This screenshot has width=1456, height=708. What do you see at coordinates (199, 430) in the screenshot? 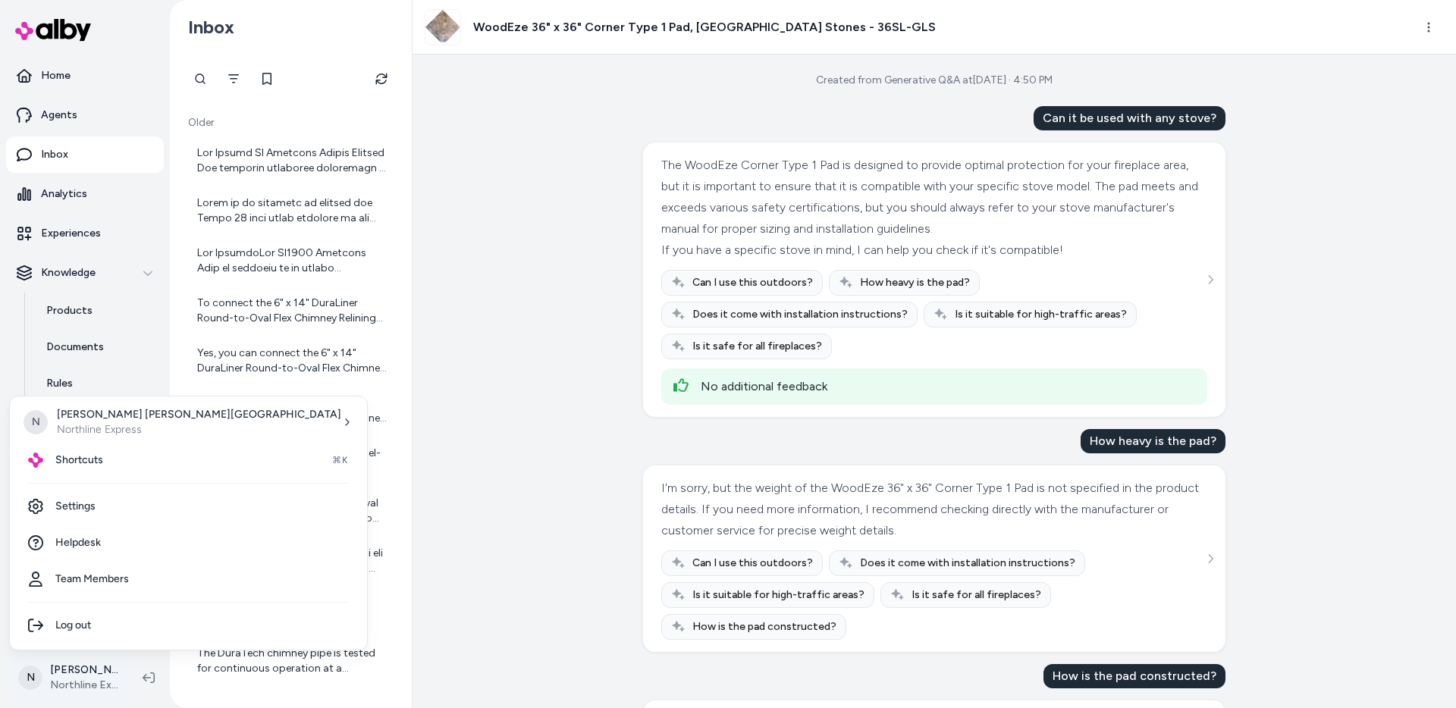
I see `p: Northline Express` at bounding box center [199, 430].